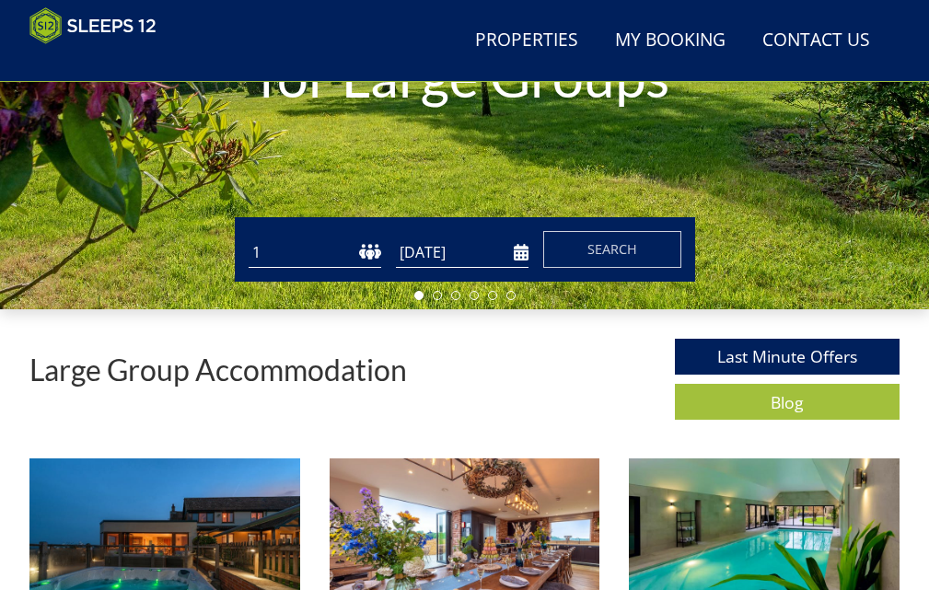 The width and height of the screenshot is (929, 590). What do you see at coordinates (787, 356) in the screenshot?
I see `a: Last Minute Offers` at bounding box center [787, 356].